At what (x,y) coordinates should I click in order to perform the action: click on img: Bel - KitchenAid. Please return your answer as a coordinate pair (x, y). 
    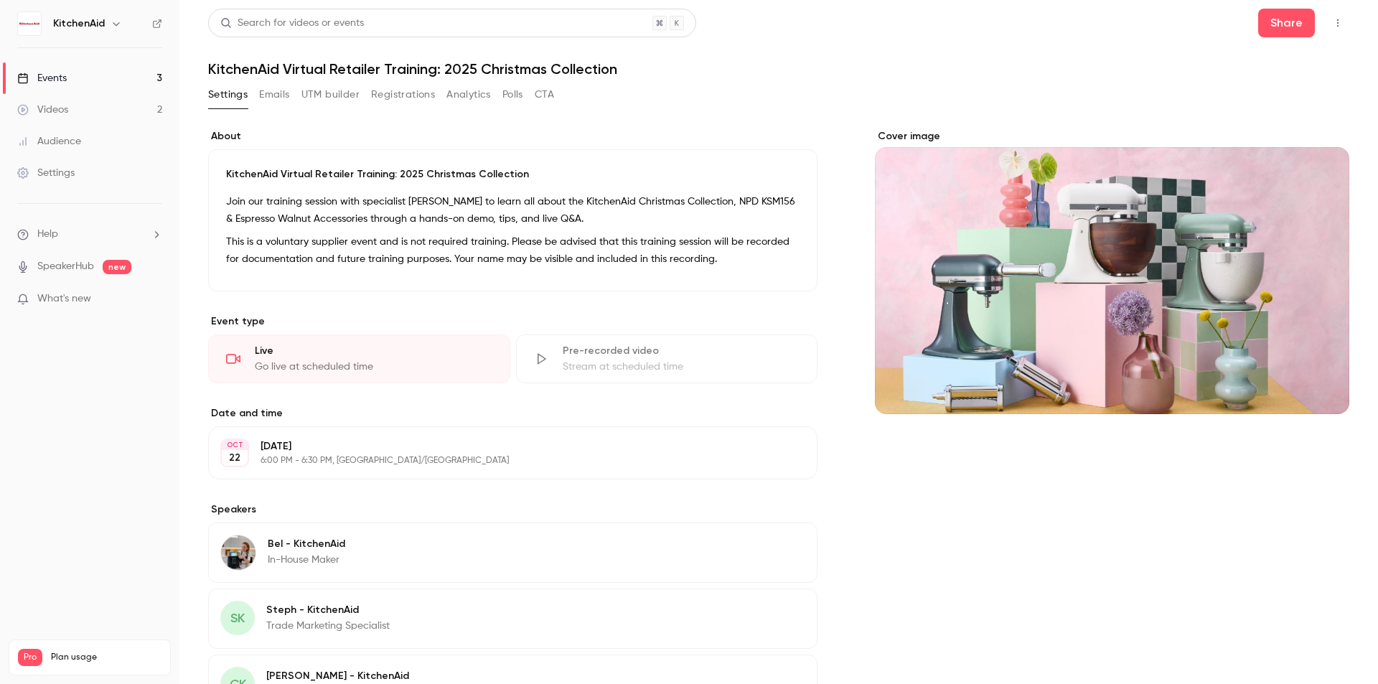
    Looking at the image, I should click on (238, 553).